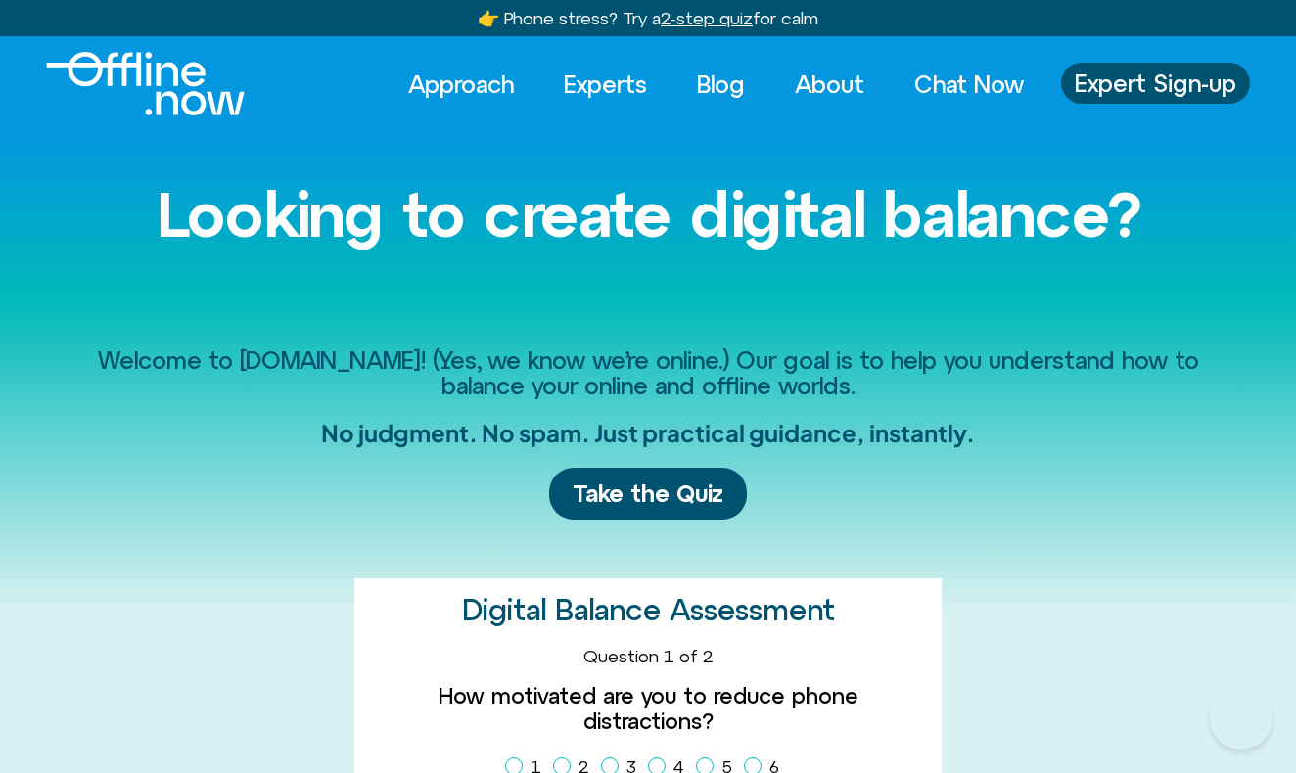 The image size is (1296, 773). Describe the element at coordinates (648, 214) in the screenshot. I see `h1: Looking to create digital balance?` at that location.